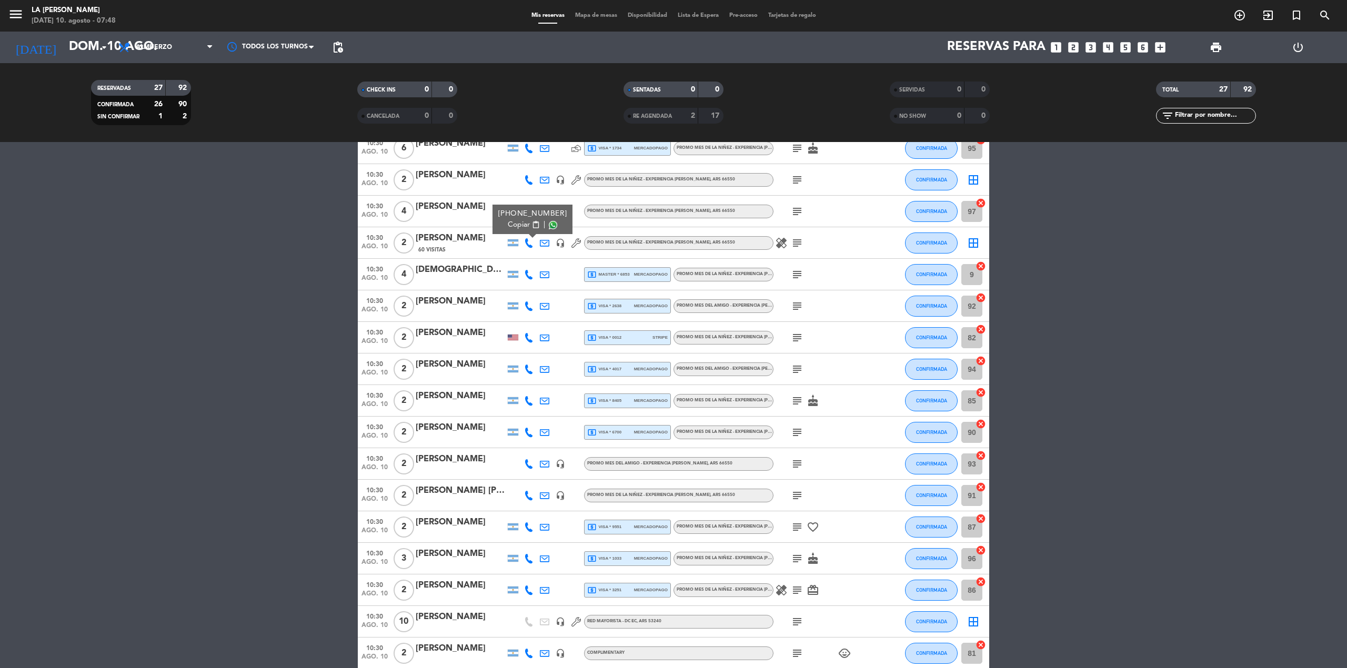 This screenshot has height=668, width=1347. Describe the element at coordinates (649, 621) in the screenshot. I see `span: , ARS 53240` at that location.